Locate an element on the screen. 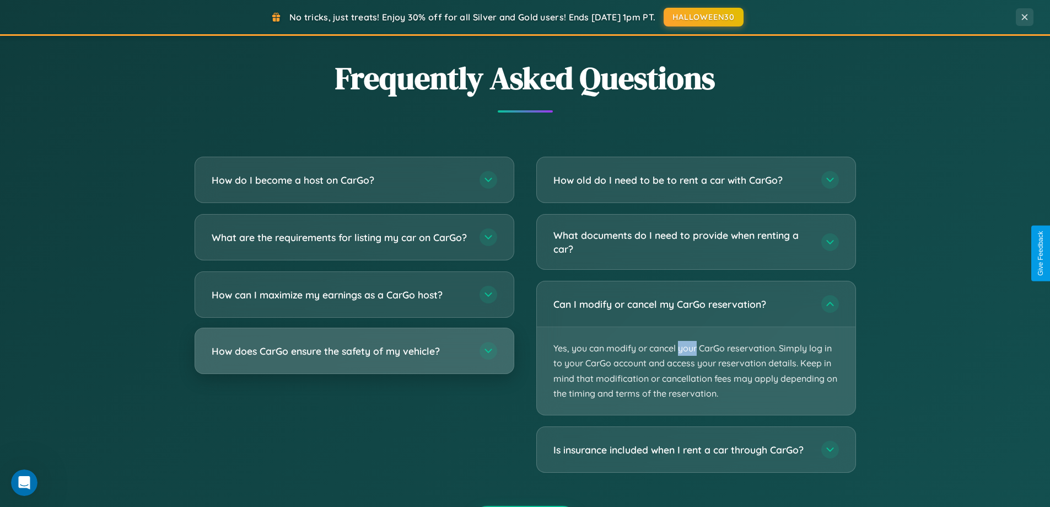 The height and width of the screenshot is (507, 1050). h3: Is insurance included when I rent a car through CarGo? is located at coordinates (682, 449).